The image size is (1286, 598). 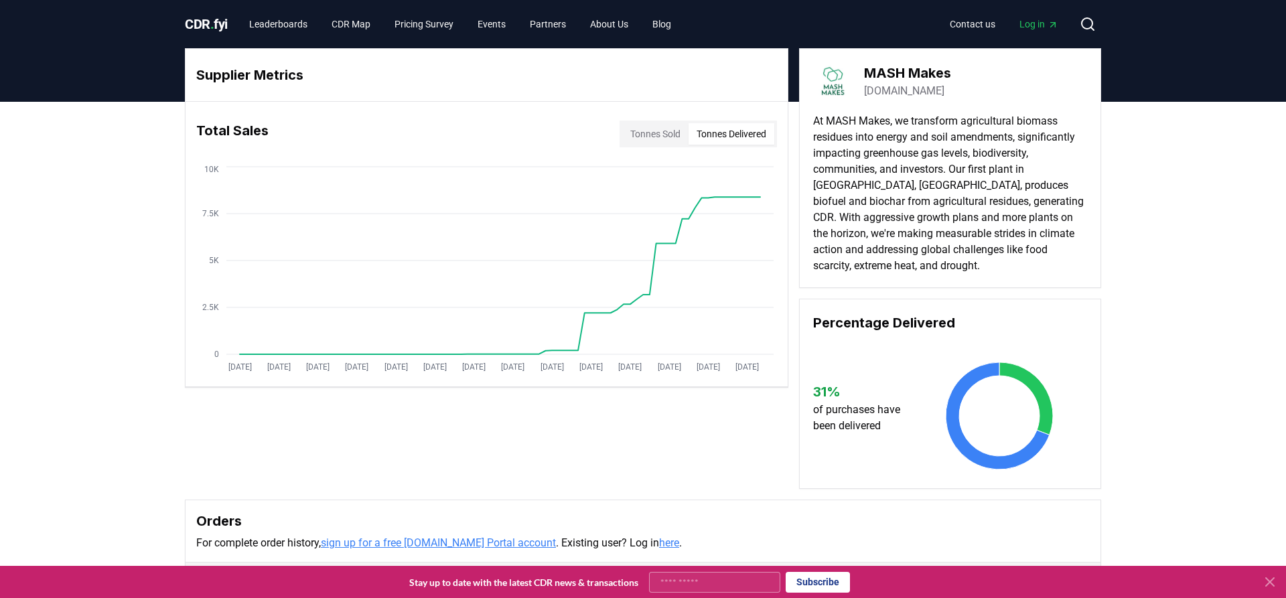 I want to click on h3: Percentage Delivered, so click(x=950, y=323).